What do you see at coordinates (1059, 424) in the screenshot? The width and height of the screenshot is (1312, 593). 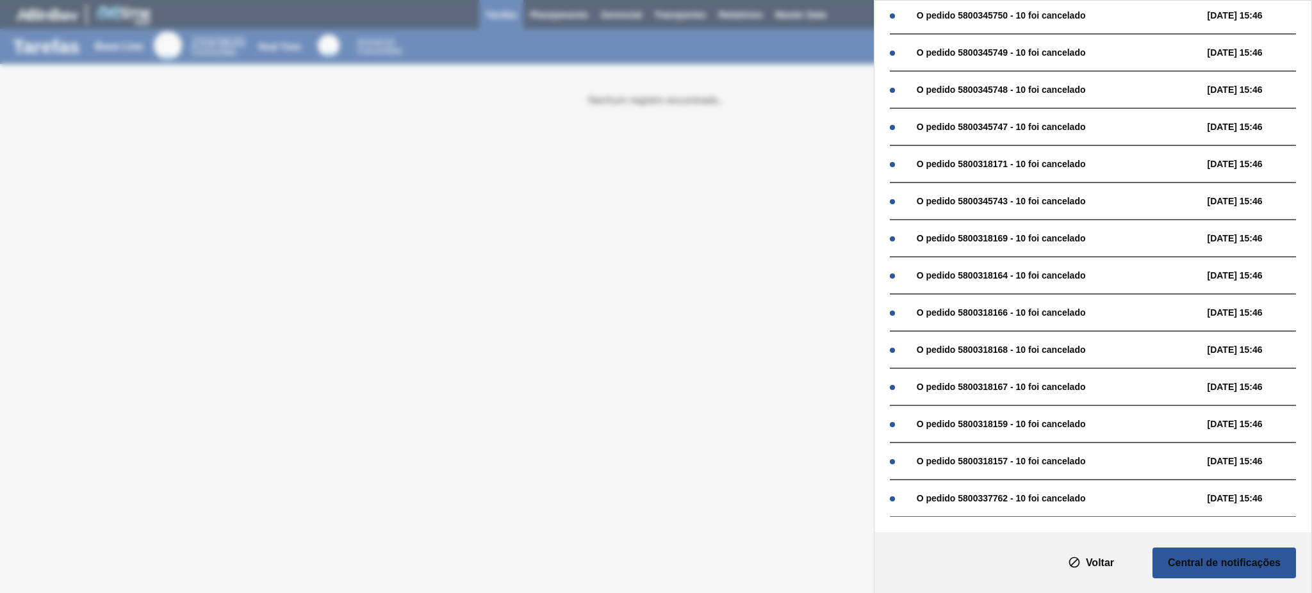 I see `div: O pedido 5800318159 - 10 foi cancelado` at bounding box center [1059, 424].